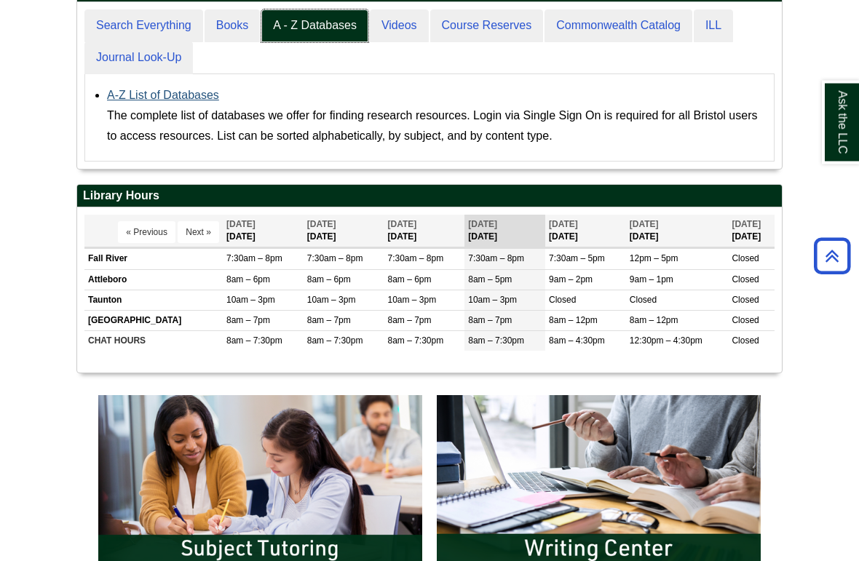 The width and height of the screenshot is (859, 561). Describe the element at coordinates (198, 233) in the screenshot. I see `button: Next »` at that location.